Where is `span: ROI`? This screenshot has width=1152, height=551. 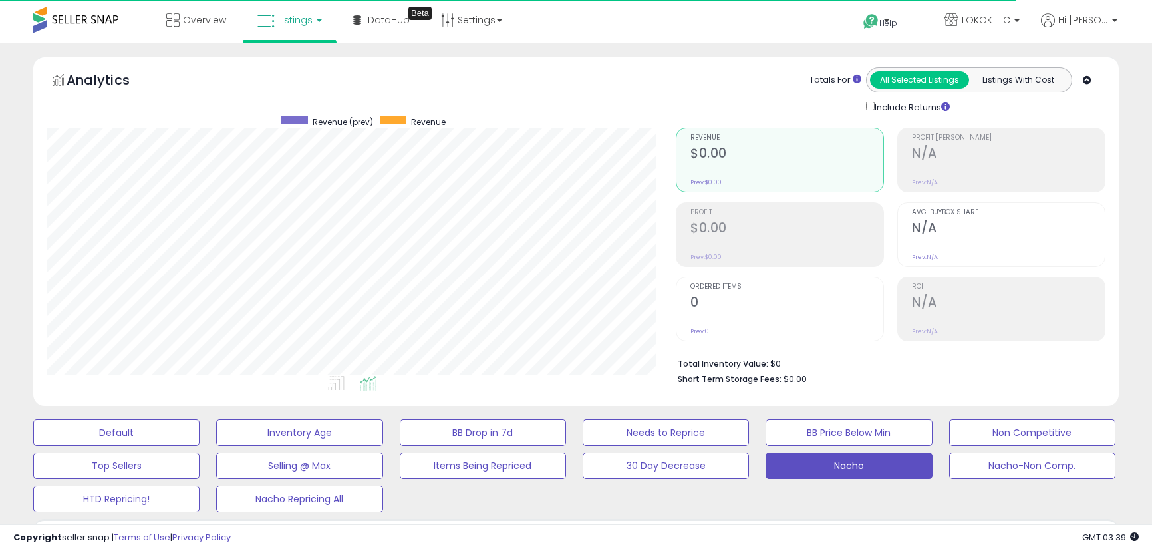 span: ROI is located at coordinates (1009, 287).